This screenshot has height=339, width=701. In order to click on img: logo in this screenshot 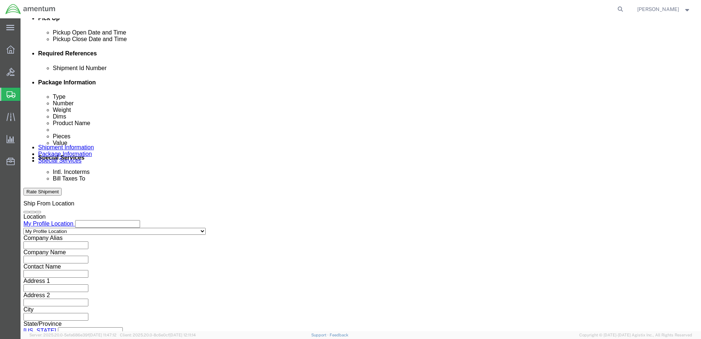, I will do `click(30, 9)`.